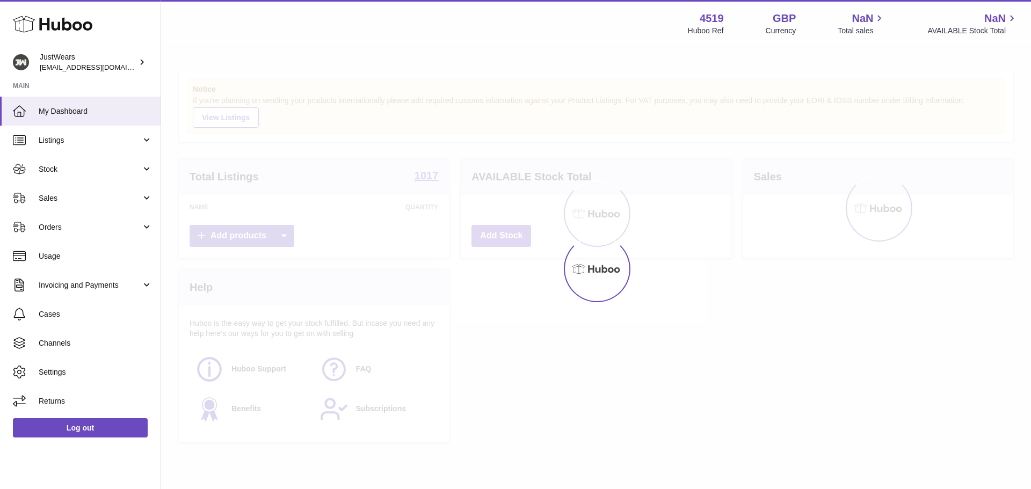  What do you see at coordinates (90, 285) in the screenshot?
I see `span: Invoicing and Payments` at bounding box center [90, 285].